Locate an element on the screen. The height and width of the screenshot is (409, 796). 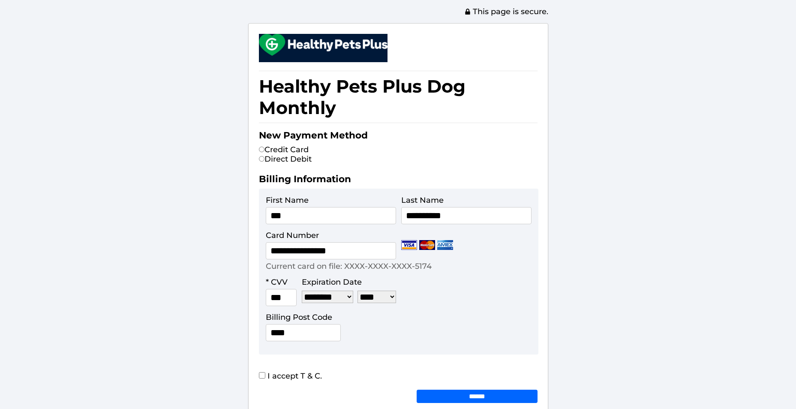
label: Last Name is located at coordinates (422, 200).